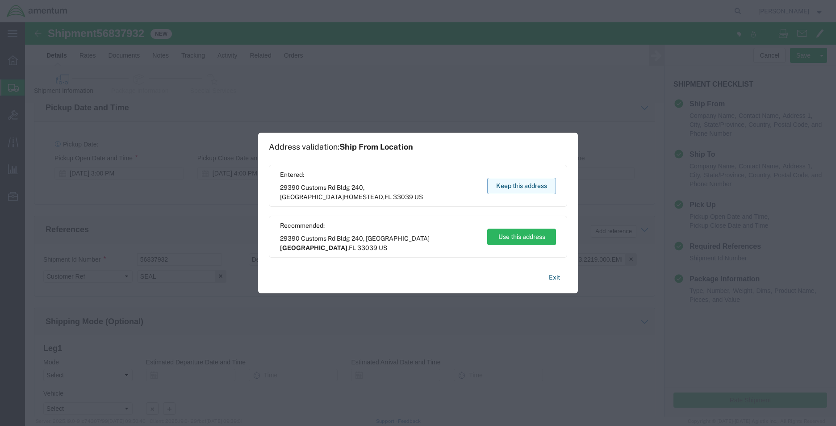 The width and height of the screenshot is (836, 426). Describe the element at coordinates (379, 225) in the screenshot. I see `span: Recommended:` at that location.